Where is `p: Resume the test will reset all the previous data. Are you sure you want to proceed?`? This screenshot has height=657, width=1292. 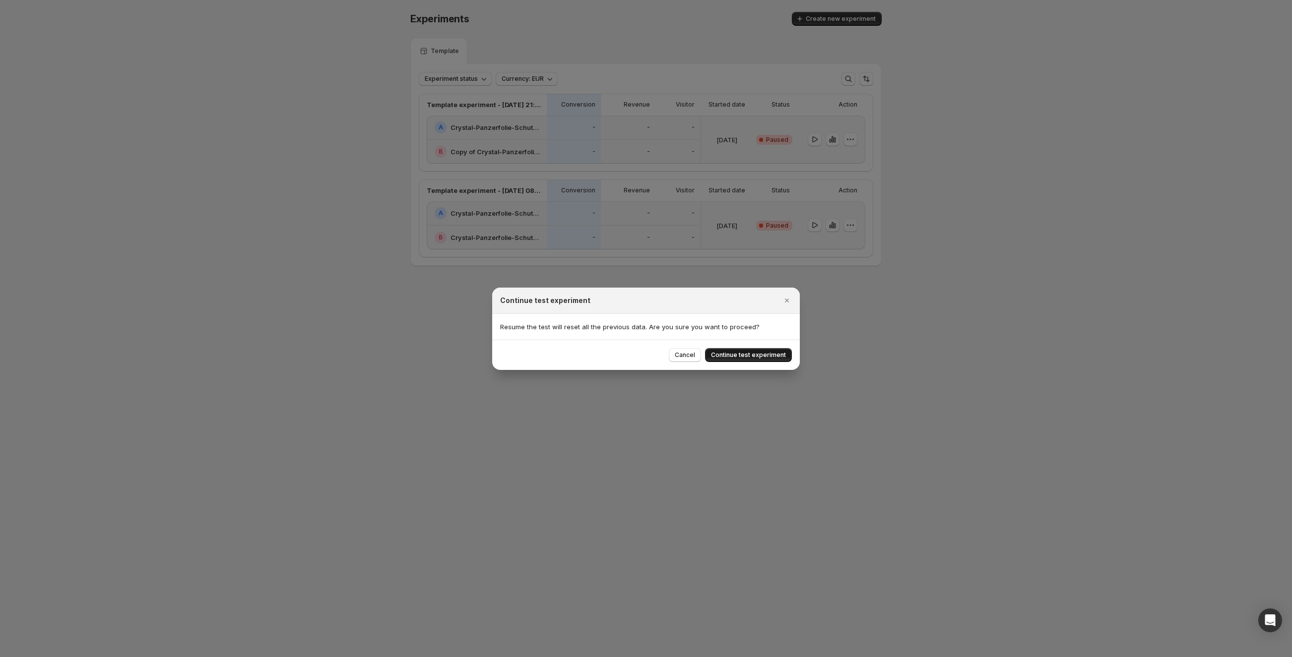 p: Resume the test will reset all the previous data. Are you sure you want to proceed? is located at coordinates (646, 327).